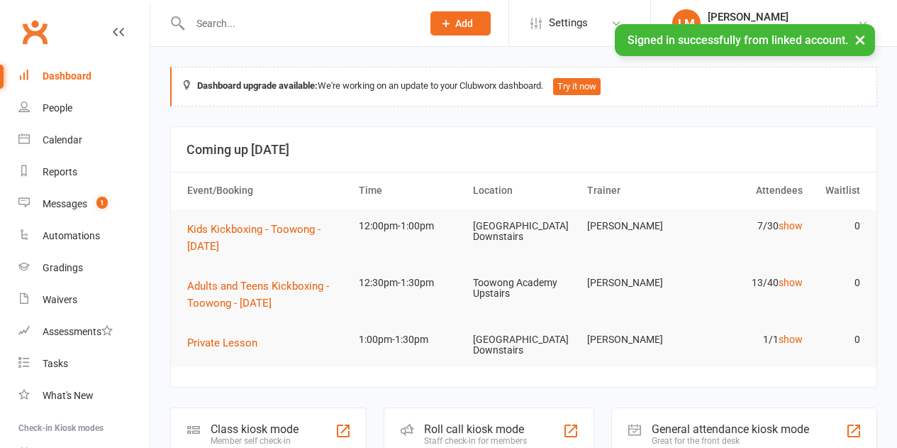 The width and height of the screenshot is (897, 448). What do you see at coordinates (77, 331) in the screenshot?
I see `div: Assessments` at bounding box center [77, 331].